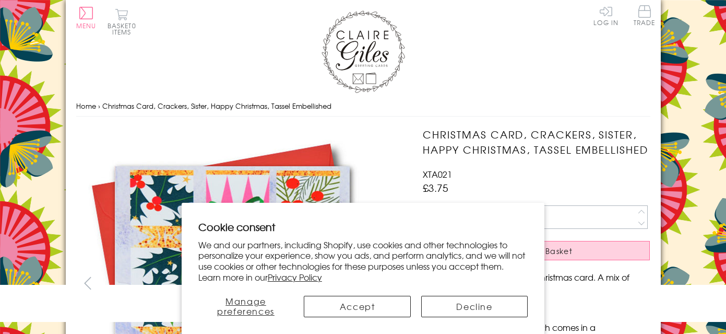 The image size is (726, 334). I want to click on span: Menu, so click(86, 26).